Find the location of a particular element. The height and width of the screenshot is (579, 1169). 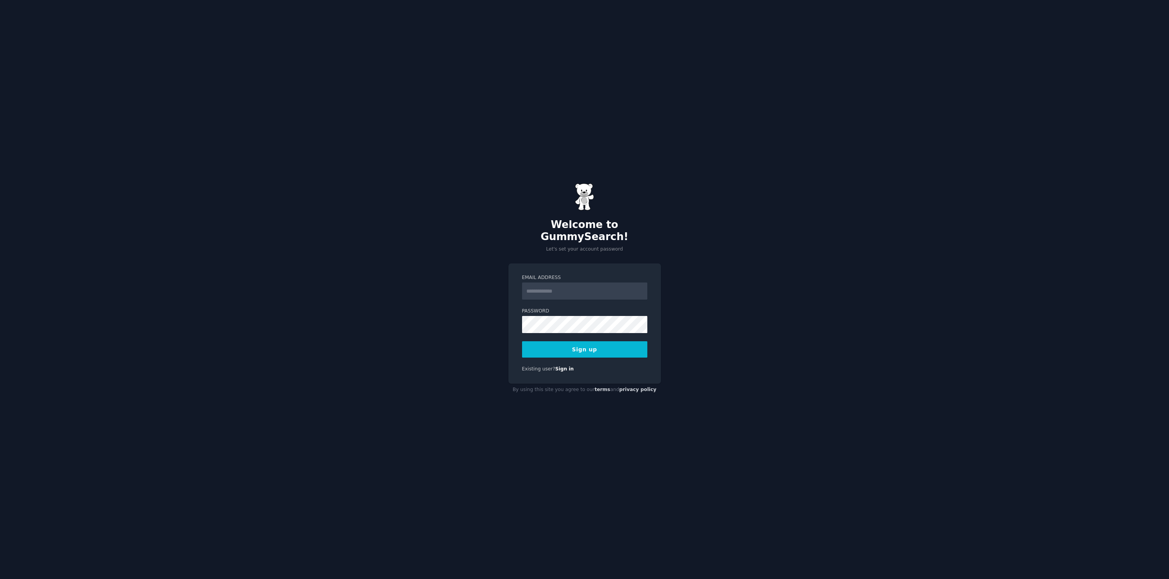

h2: Welcome to GummySearch! is located at coordinates (585, 231).